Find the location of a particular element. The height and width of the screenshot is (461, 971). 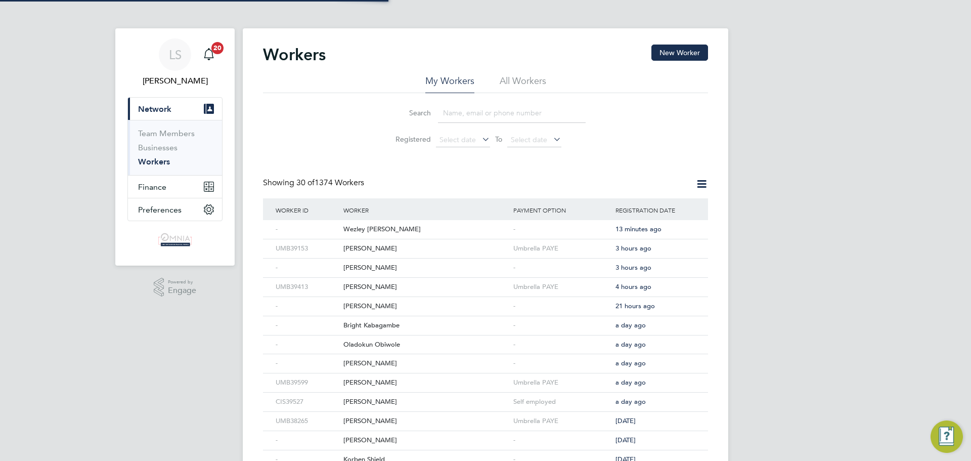

div: Self employed is located at coordinates (562, 402).